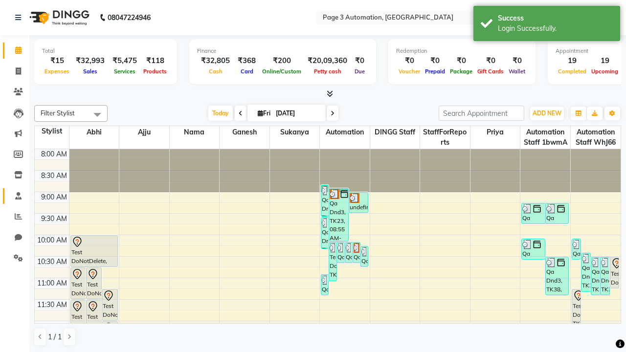 Image resolution: width=626 pixels, height=352 pixels. I want to click on button: ADD NEW, so click(547, 113).